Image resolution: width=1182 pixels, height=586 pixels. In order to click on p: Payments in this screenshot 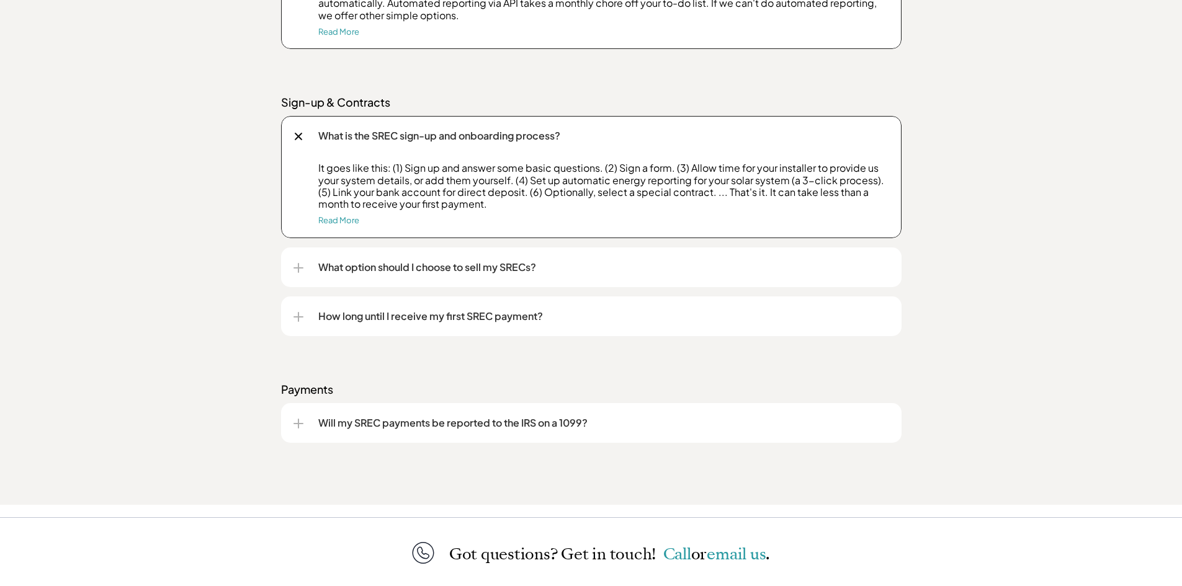, I will do `click(591, 390)`.